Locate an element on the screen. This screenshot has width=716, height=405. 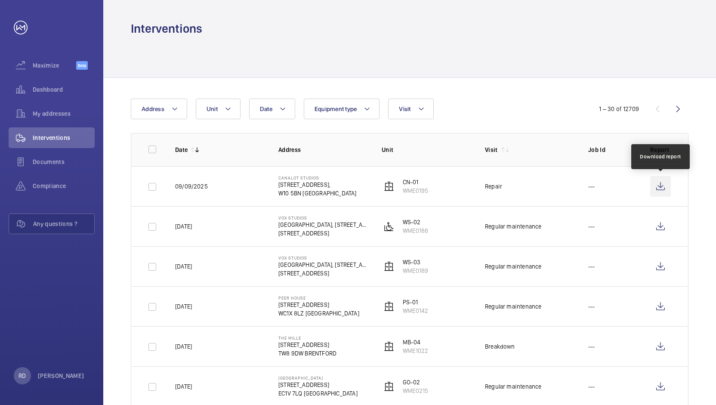
button: Equipment type is located at coordinates (342, 109).